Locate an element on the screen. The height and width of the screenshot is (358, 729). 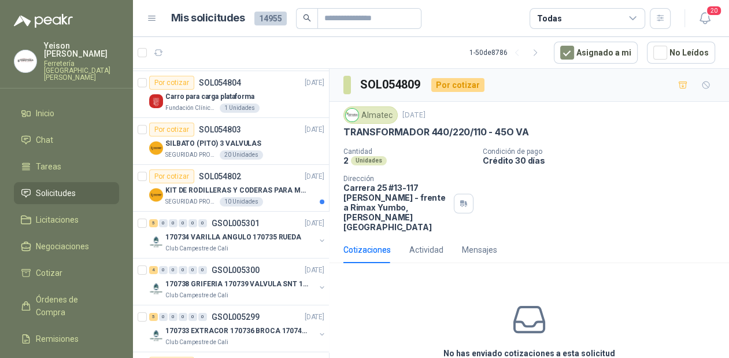
a: Chat is located at coordinates (67, 140).